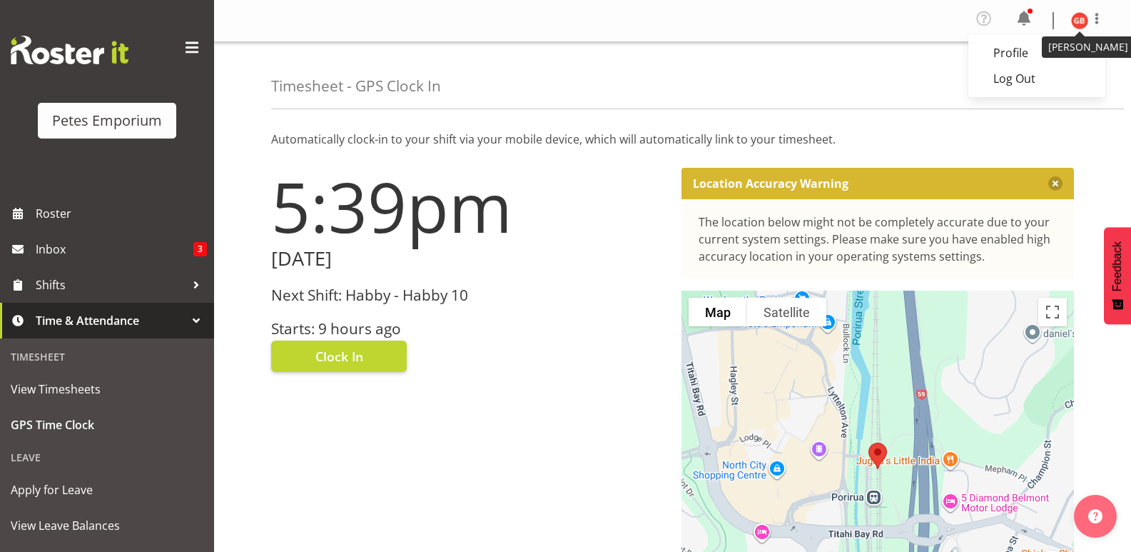  What do you see at coordinates (107, 356) in the screenshot?
I see `div: Timesheet` at bounding box center [107, 356].